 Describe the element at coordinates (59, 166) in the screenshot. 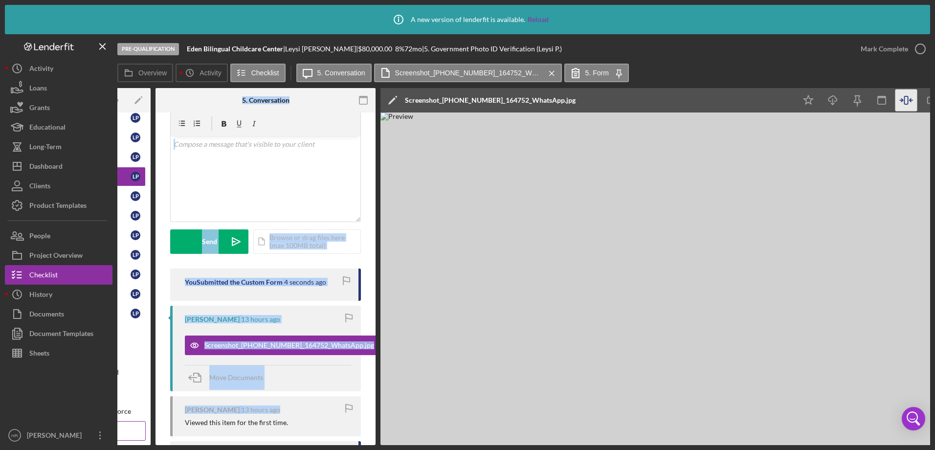

I see `button: Dashboard` at that location.